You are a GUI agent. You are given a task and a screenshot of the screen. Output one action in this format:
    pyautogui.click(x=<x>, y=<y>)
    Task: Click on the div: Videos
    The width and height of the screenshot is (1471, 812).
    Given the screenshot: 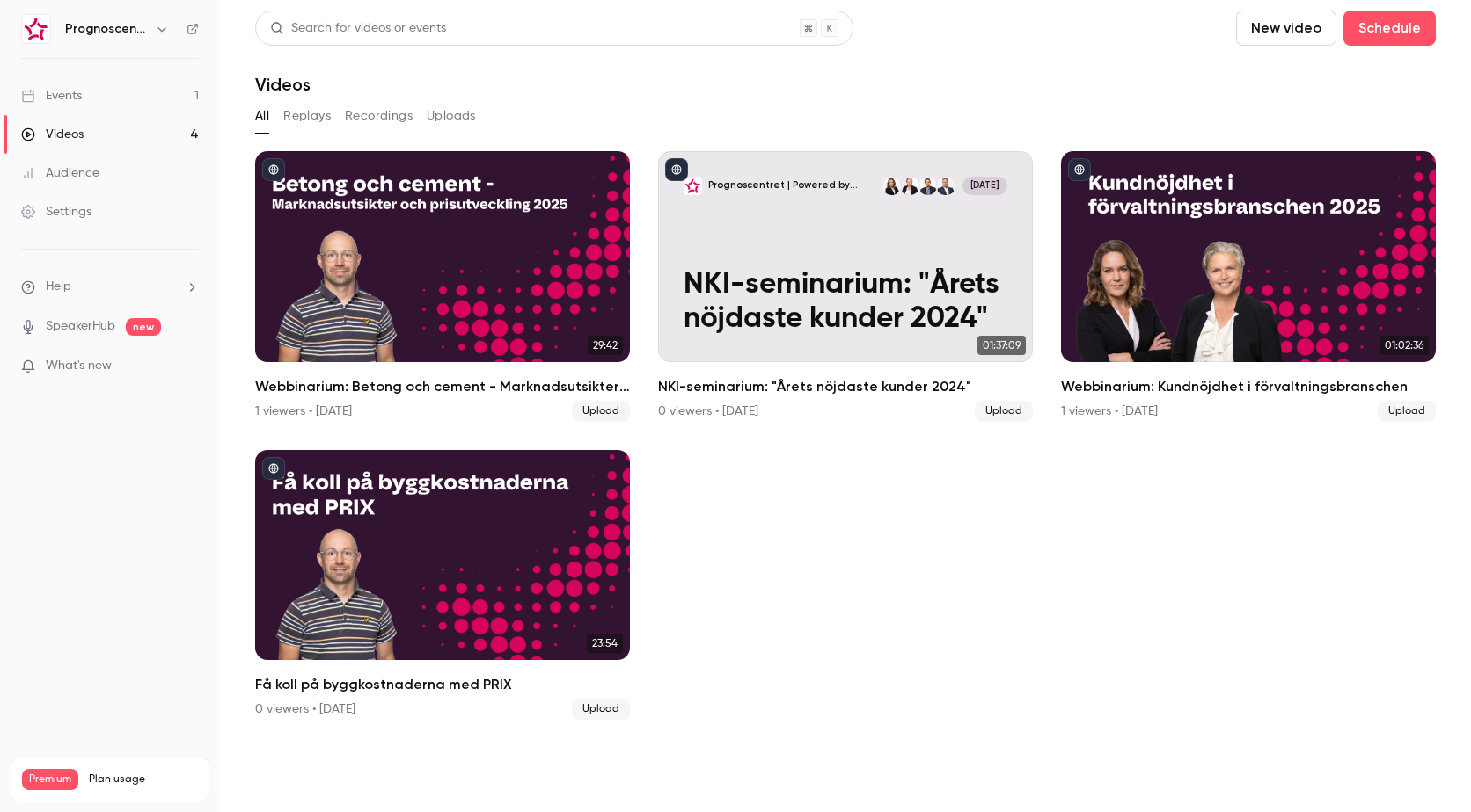 What is the action you would take?
    pyautogui.click(x=52, y=134)
    